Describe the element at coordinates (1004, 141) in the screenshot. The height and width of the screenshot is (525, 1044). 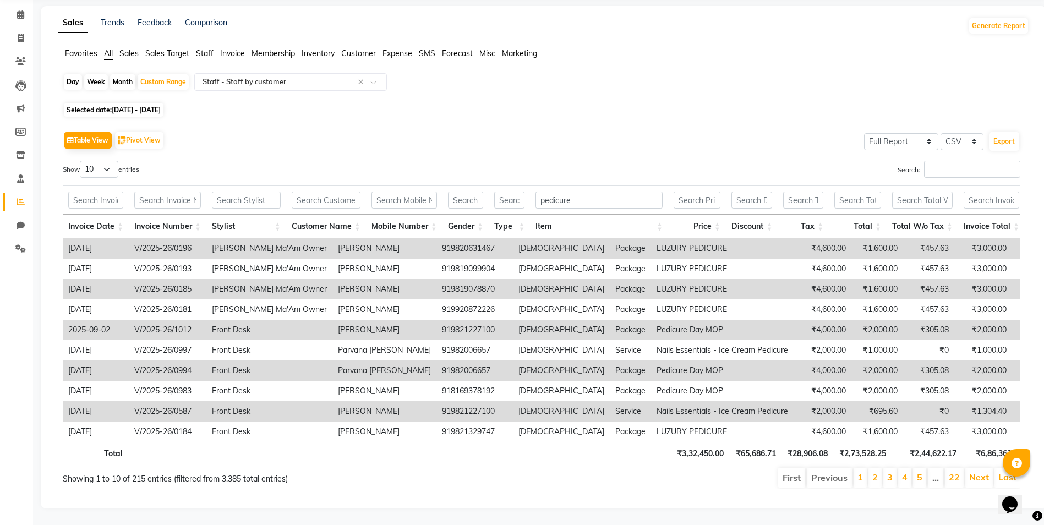
I see `button: Export` at that location.